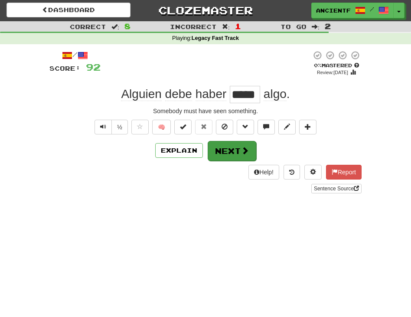 This screenshot has width=411, height=317. What do you see at coordinates (291, 172) in the screenshot?
I see `button: Round history (alt+y)` at bounding box center [291, 172].